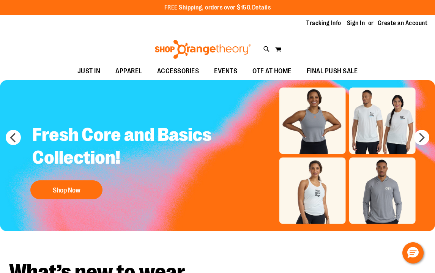 This screenshot has height=273, width=435. Describe the element at coordinates (332, 71) in the screenshot. I see `a: FINAL PUSH SALE` at that location.